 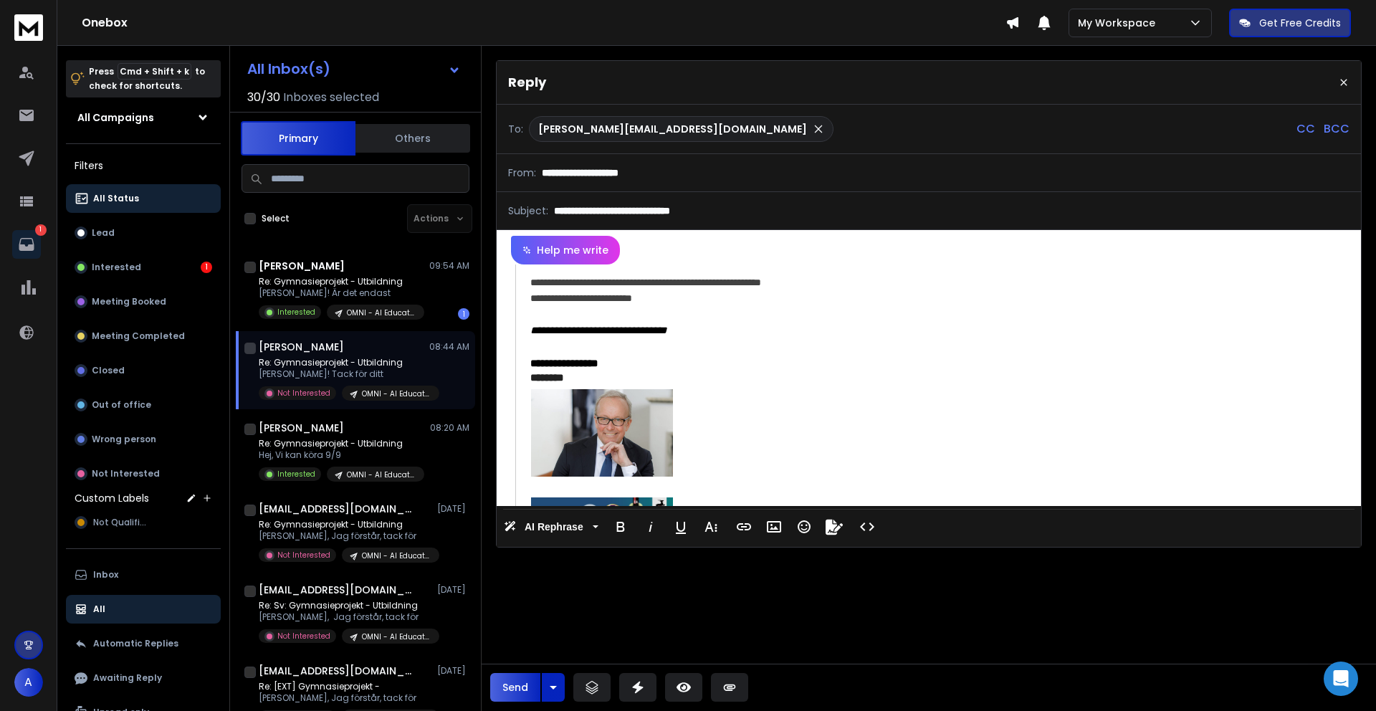 What do you see at coordinates (1120, 23) in the screenshot?
I see `p: My Workspace` at bounding box center [1120, 23].